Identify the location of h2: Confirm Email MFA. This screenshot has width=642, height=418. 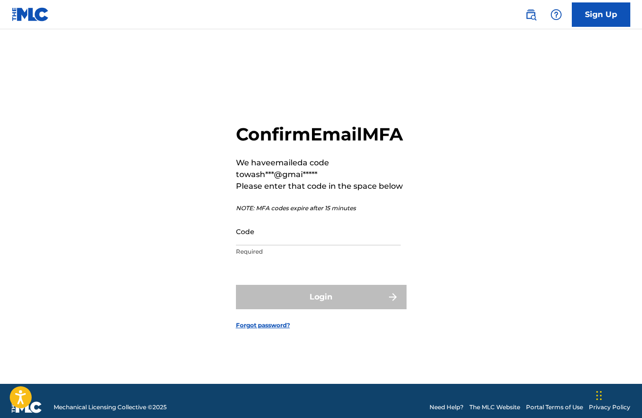
(321, 134).